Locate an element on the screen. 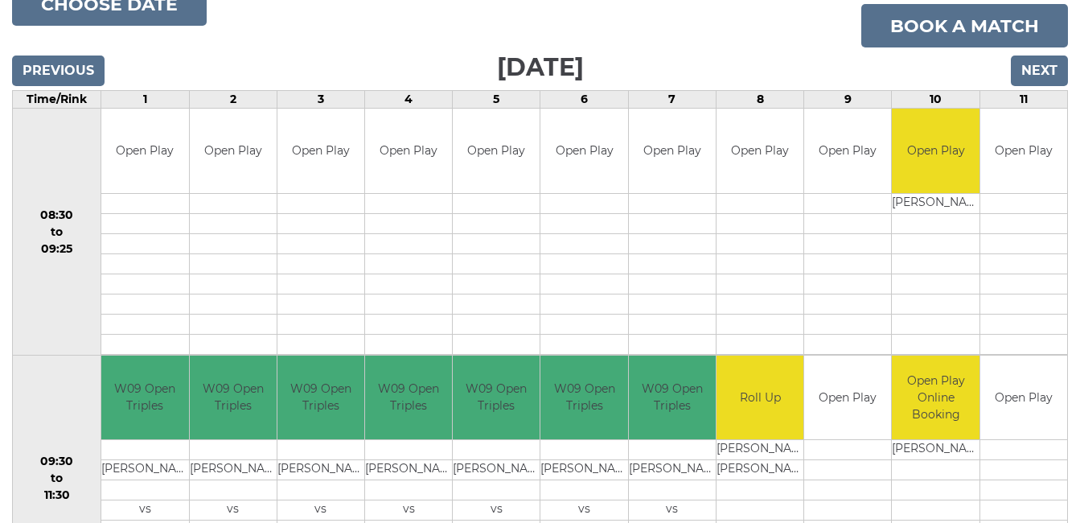 The height and width of the screenshot is (523, 1080). td: 2 is located at coordinates (232, 100).